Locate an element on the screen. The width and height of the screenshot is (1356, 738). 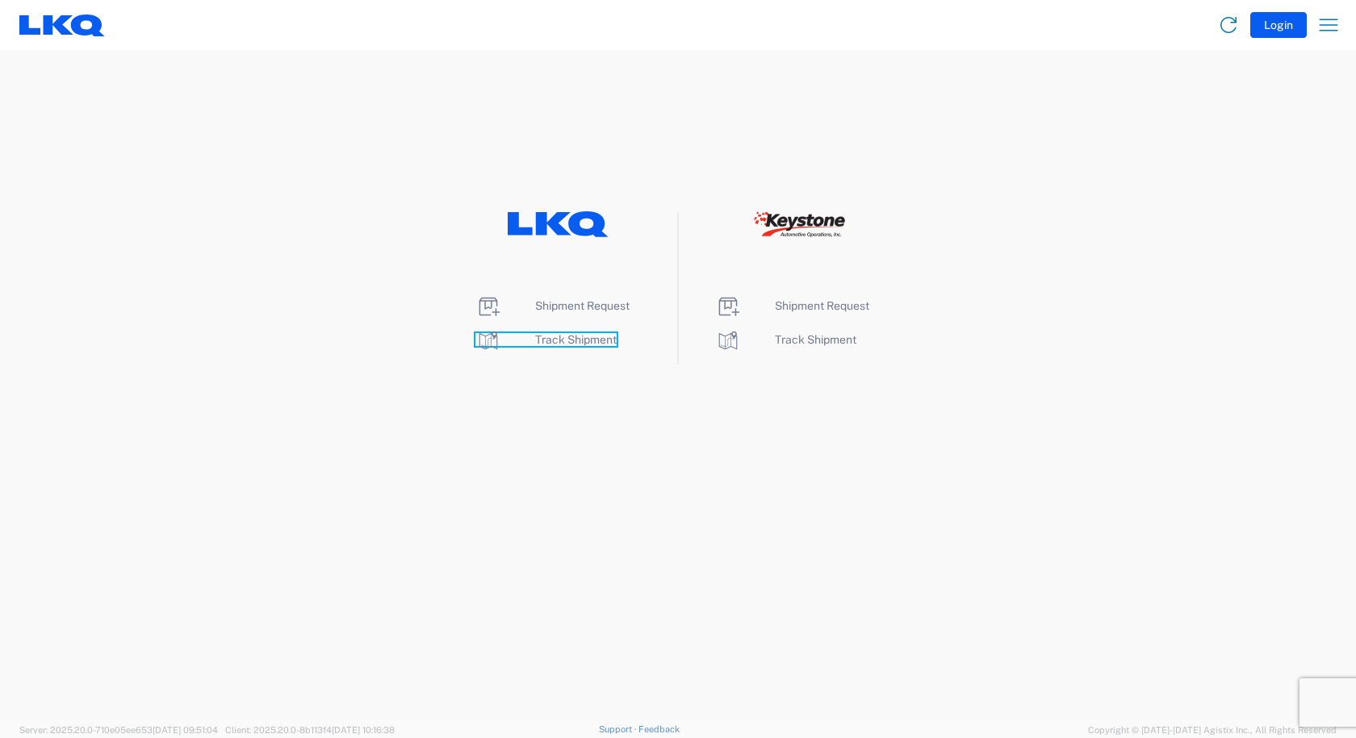
span: Client: 2025.20.0-8b113f4 is located at coordinates (310, 730).